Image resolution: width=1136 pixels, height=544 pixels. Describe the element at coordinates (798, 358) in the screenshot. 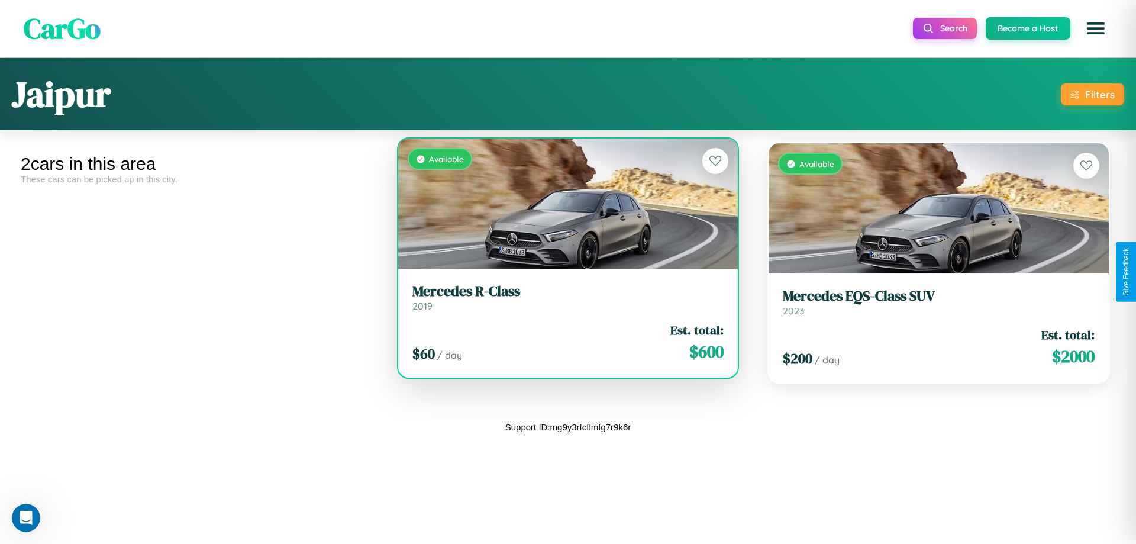

I see `span: $ 200` at that location.